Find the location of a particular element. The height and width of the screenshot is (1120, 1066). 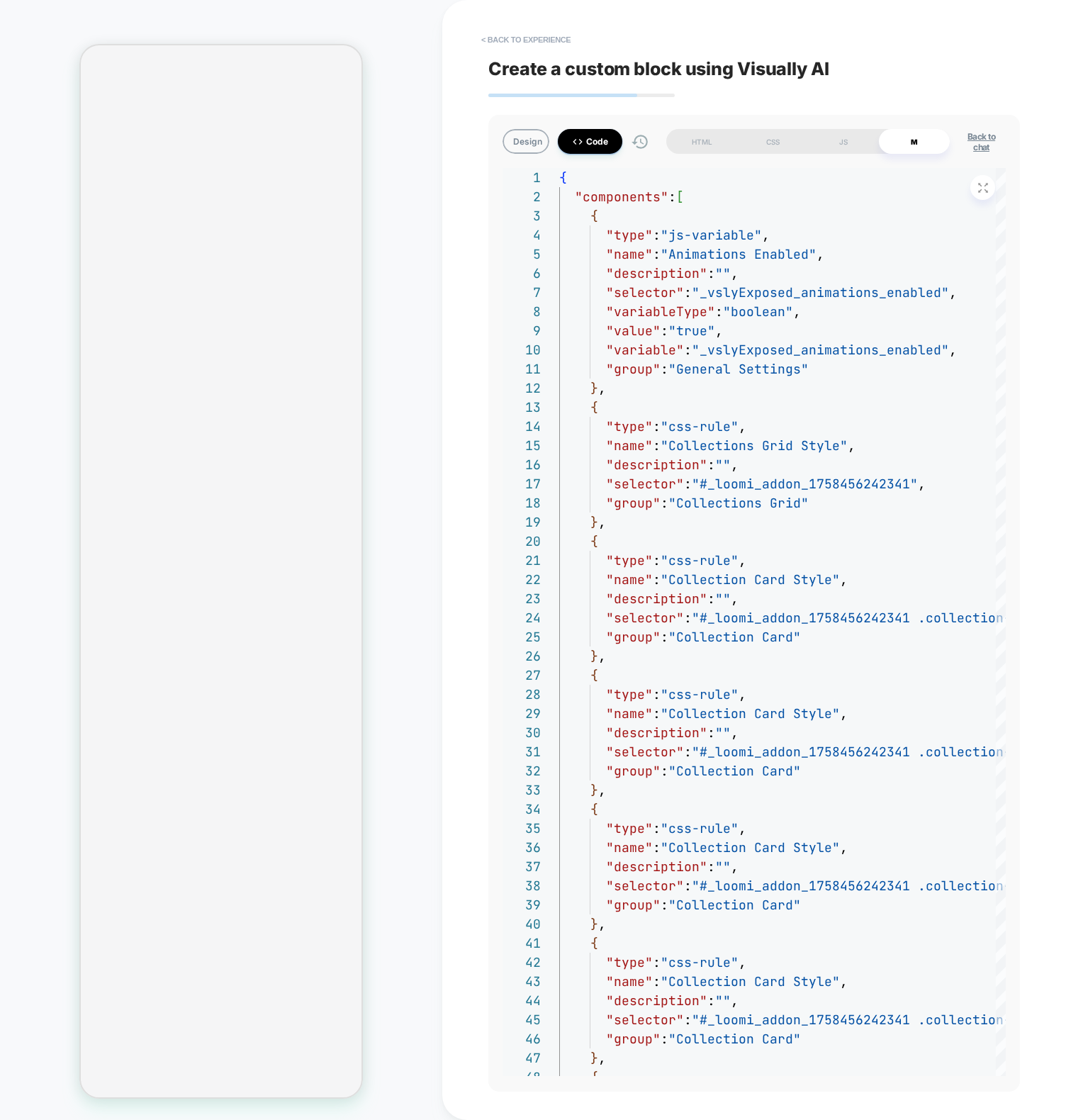

div: 33 is located at coordinates (521, 790).